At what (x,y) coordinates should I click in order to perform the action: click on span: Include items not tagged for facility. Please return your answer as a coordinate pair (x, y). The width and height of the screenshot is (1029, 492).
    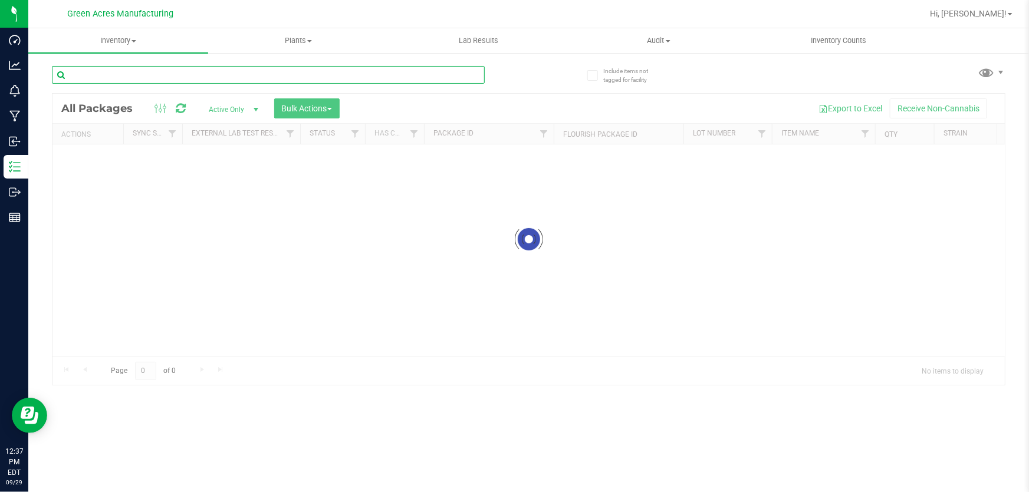
    Looking at the image, I should click on (632, 75).